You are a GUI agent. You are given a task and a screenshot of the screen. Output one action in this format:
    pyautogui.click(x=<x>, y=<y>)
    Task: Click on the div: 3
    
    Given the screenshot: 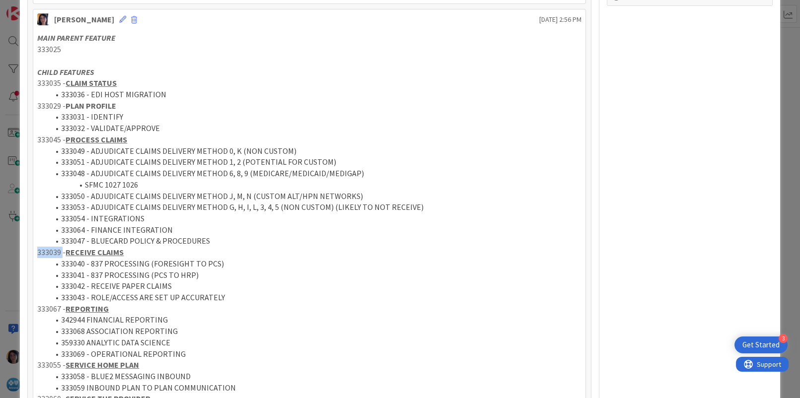 What is the action you would take?
    pyautogui.click(x=783, y=339)
    